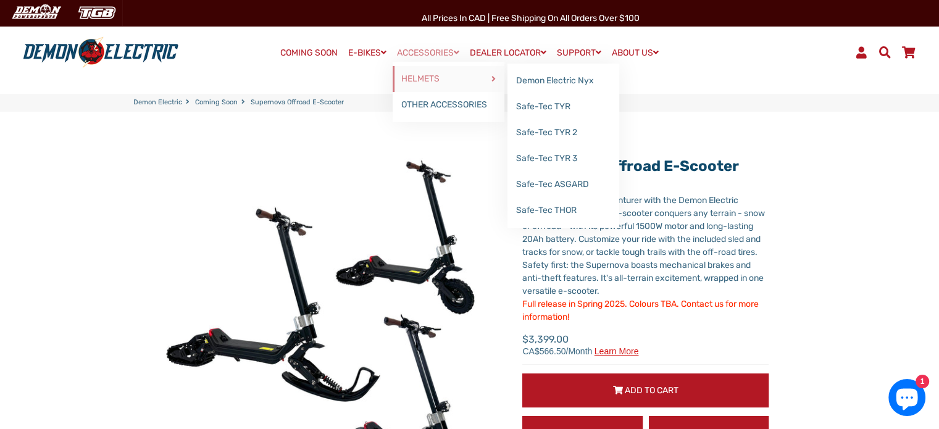 The height and width of the screenshot is (429, 939). Describe the element at coordinates (563, 81) in the screenshot. I see `a: Demon Electric Nyx` at that location.